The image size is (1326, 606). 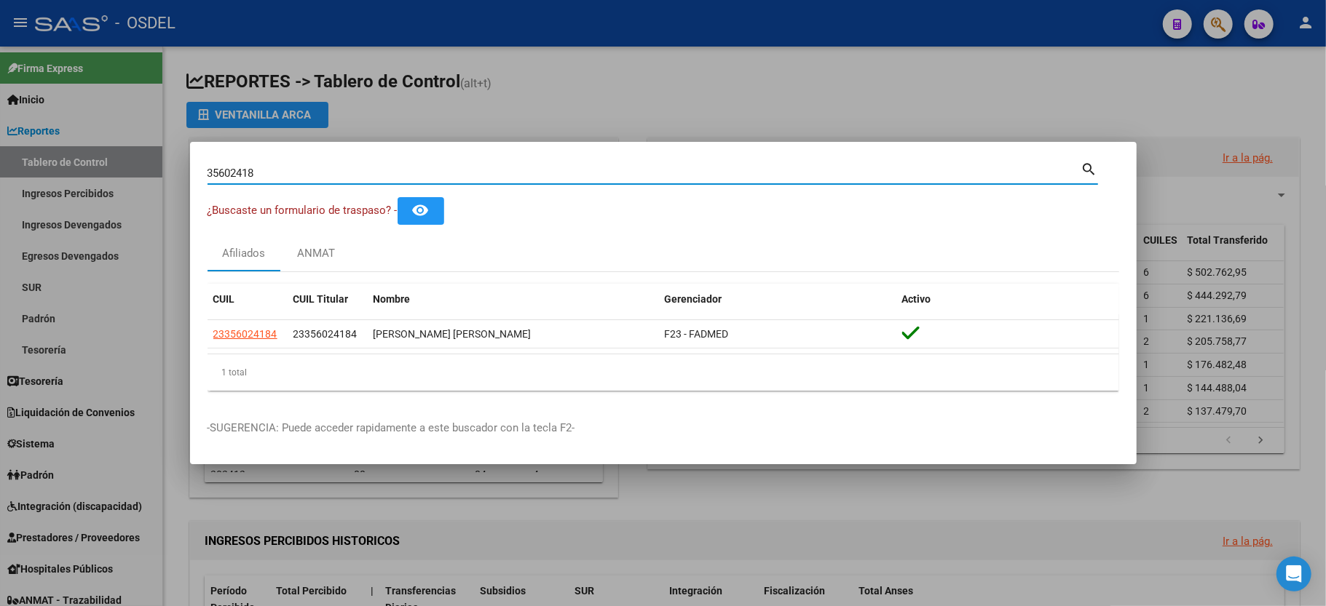 What do you see at coordinates (663, 428) in the screenshot?
I see `p: -SUGERENCIA: Puede acceder rapidamente a este buscador con la tecla F2-` at bounding box center [663, 428].